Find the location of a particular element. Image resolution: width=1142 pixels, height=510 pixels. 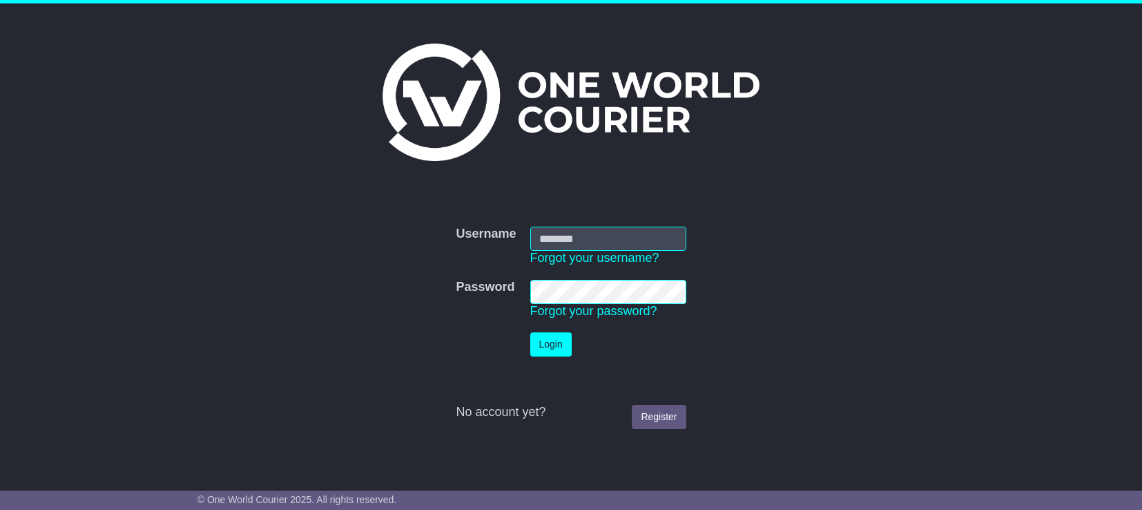

img: One World is located at coordinates (571, 102).